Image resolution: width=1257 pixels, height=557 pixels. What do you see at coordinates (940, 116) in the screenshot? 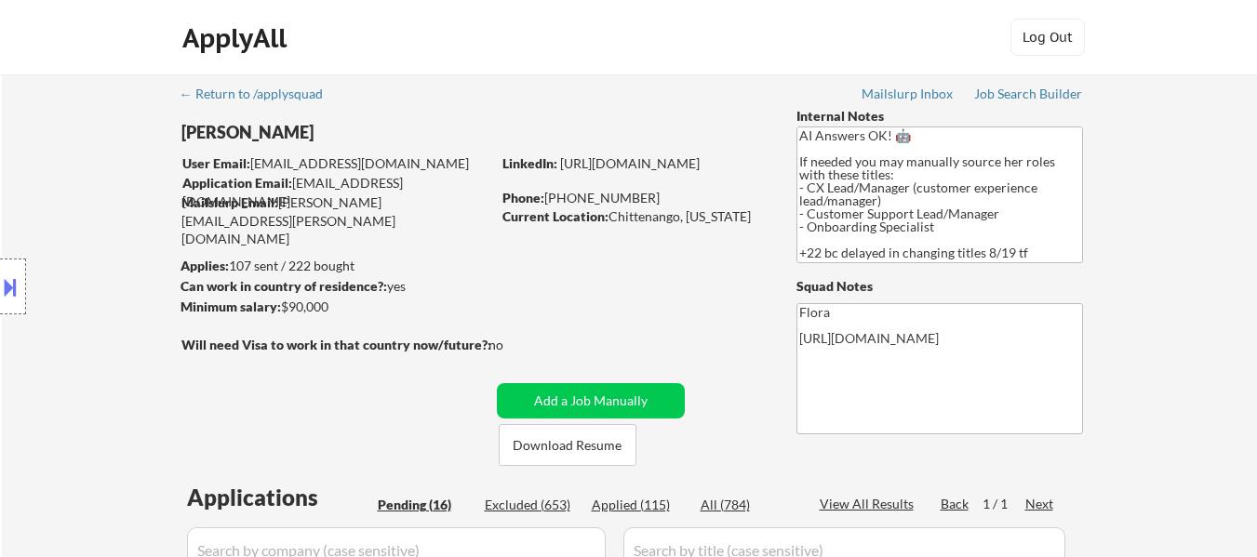
I see `div: Internal Notes` at bounding box center [940, 116].